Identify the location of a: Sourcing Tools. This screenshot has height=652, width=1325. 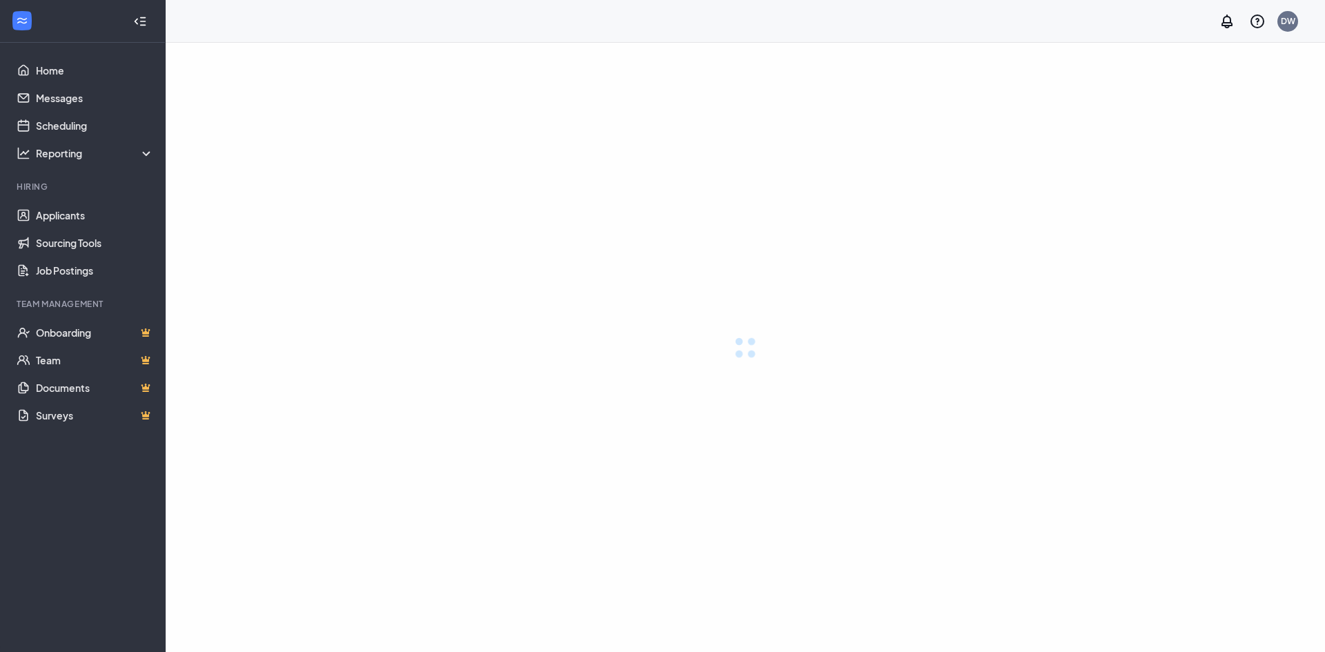
(95, 243).